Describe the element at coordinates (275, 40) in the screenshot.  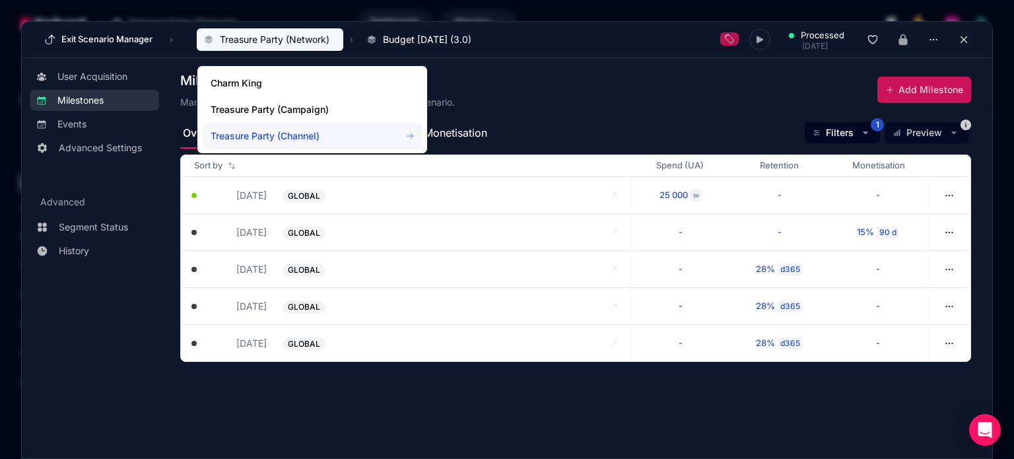
I see `span: Treasure Party (Network)` at that location.